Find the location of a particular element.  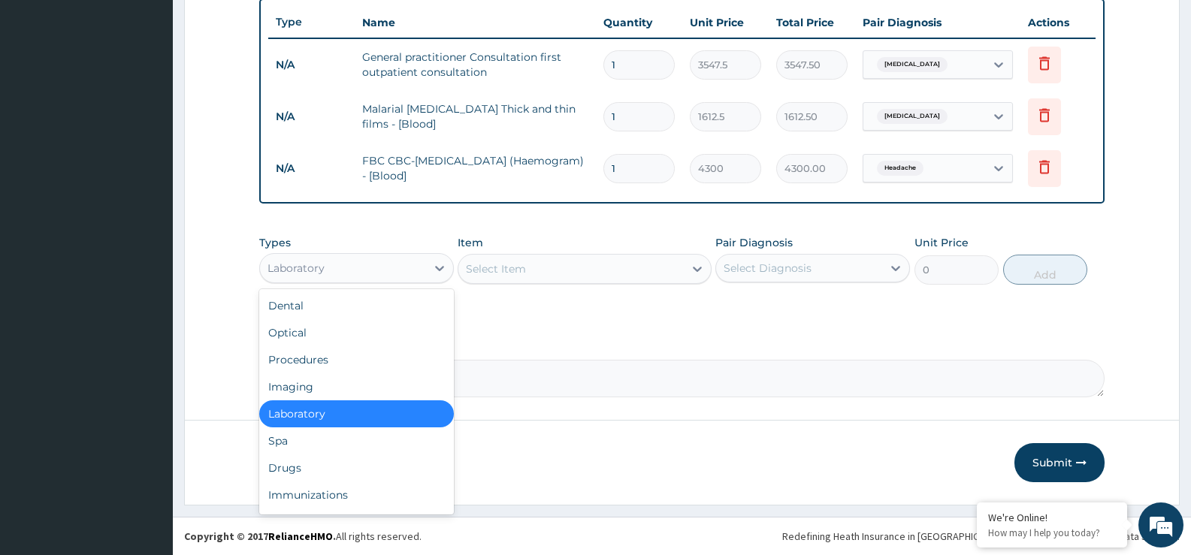

th: Unit Price is located at coordinates (725, 23).